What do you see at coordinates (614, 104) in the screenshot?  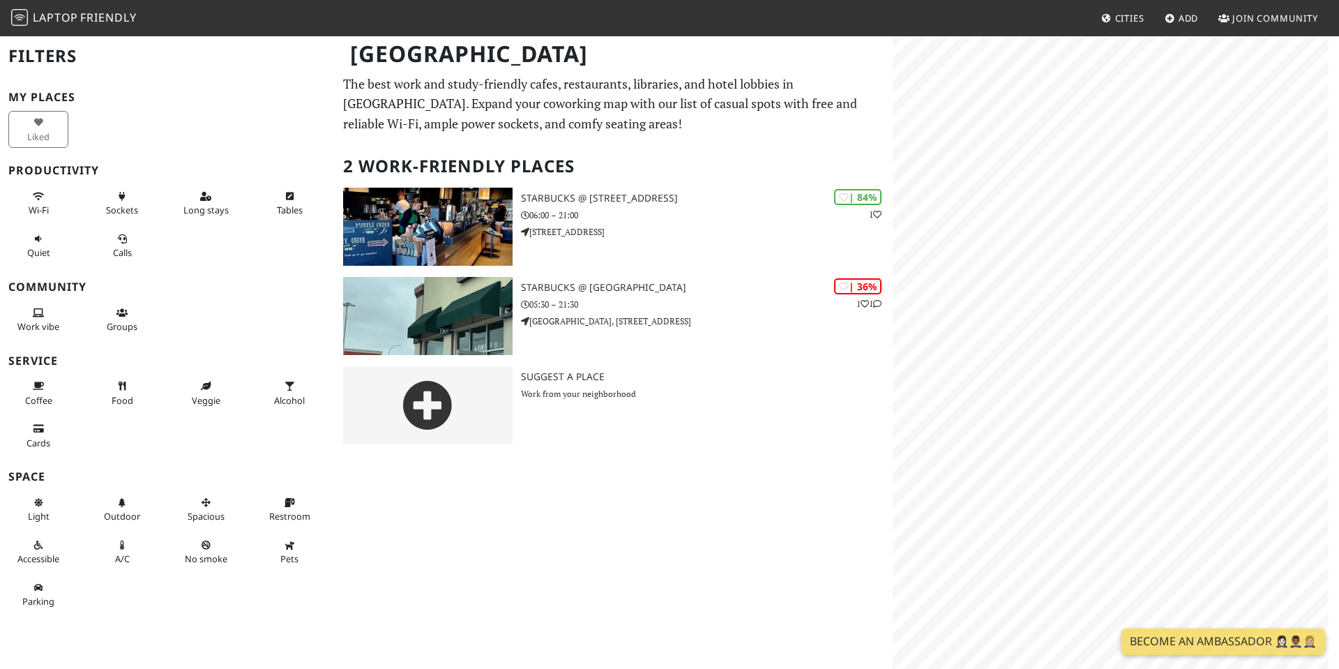 I see `p: The best work and study-friendly cafes, restaurants, libraries, and hotel lobbies in [GEOGRAPHIC_...` at bounding box center [614, 104].